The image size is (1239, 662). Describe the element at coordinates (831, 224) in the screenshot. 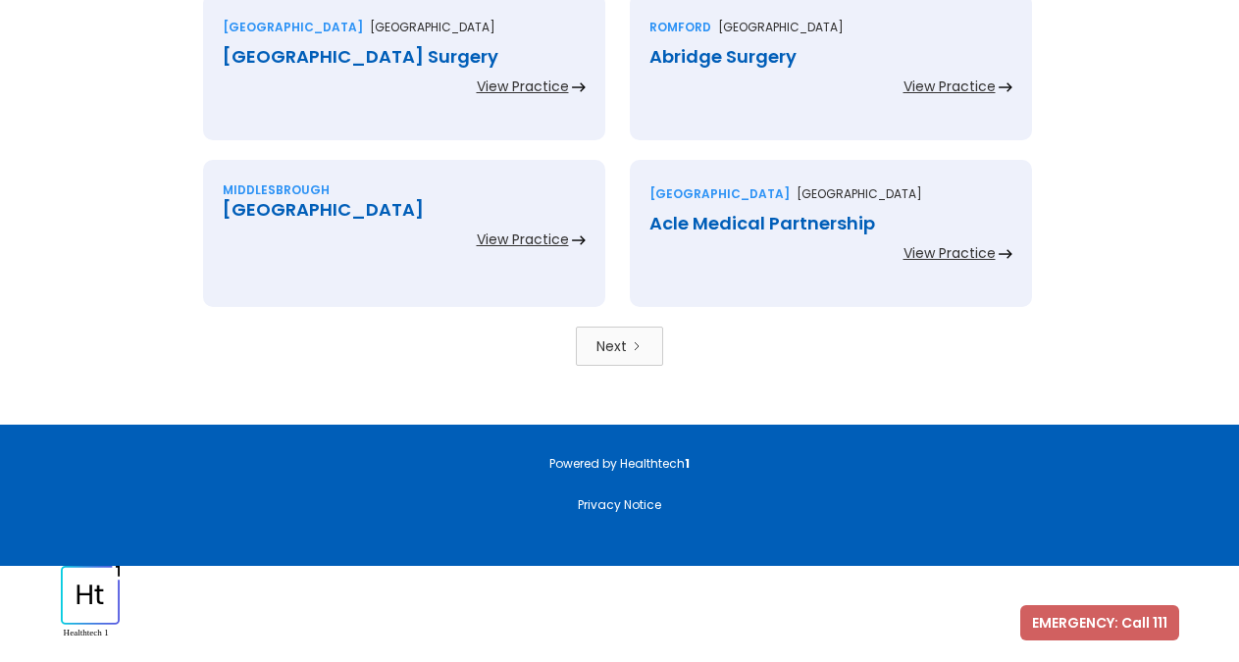

I see `div: Acle Medical Partnership` at that location.